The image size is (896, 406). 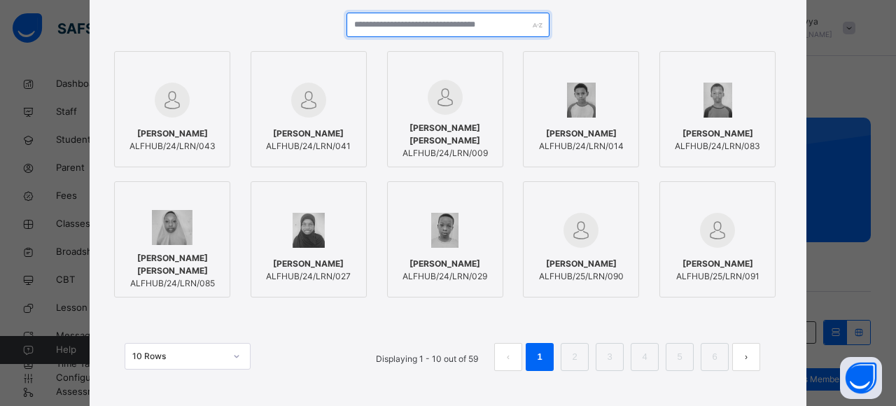 What do you see at coordinates (309, 230) in the screenshot?
I see `img: ALFHUB_24_LRN_027.png` at bounding box center [309, 230].